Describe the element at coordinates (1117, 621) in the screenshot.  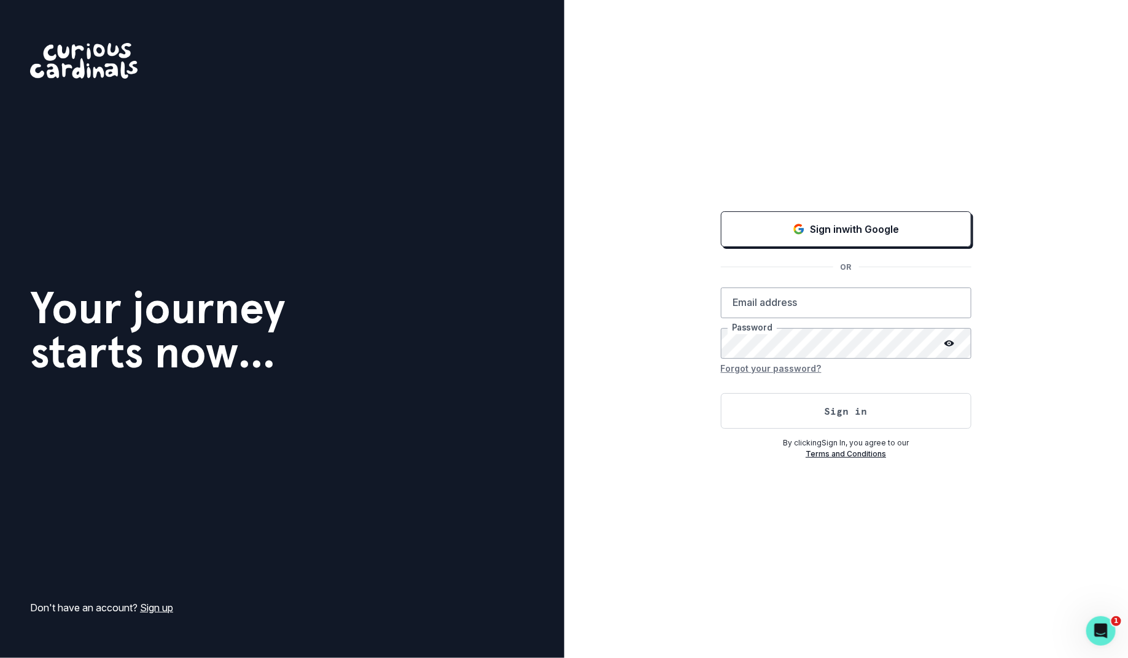
I see `span: 1` at that location.